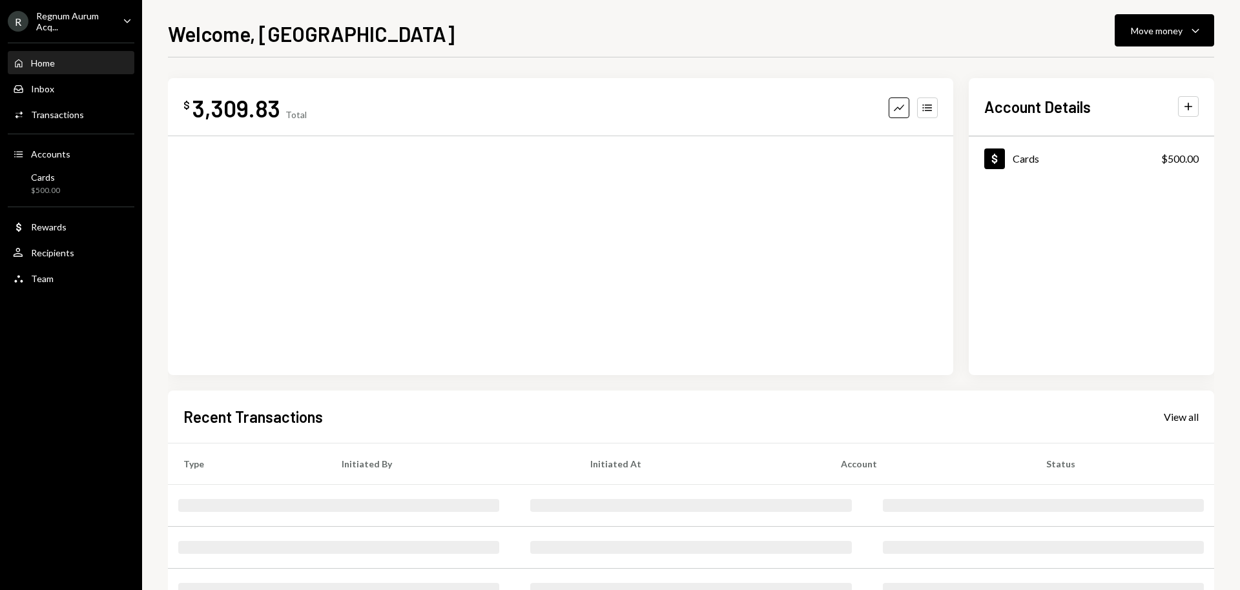  What do you see at coordinates (247, 464) in the screenshot?
I see `th: Type` at bounding box center [247, 464].